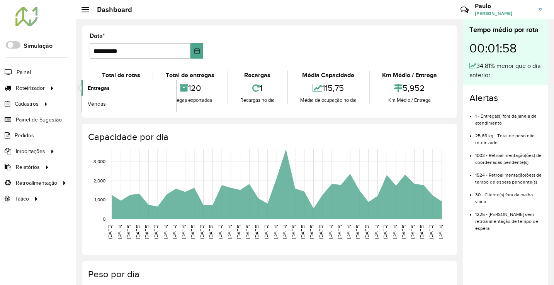 The image size is (554, 285). Describe the element at coordinates (506, 71) in the screenshot. I see `div: 34,81% menor que o dia anterior` at that location.